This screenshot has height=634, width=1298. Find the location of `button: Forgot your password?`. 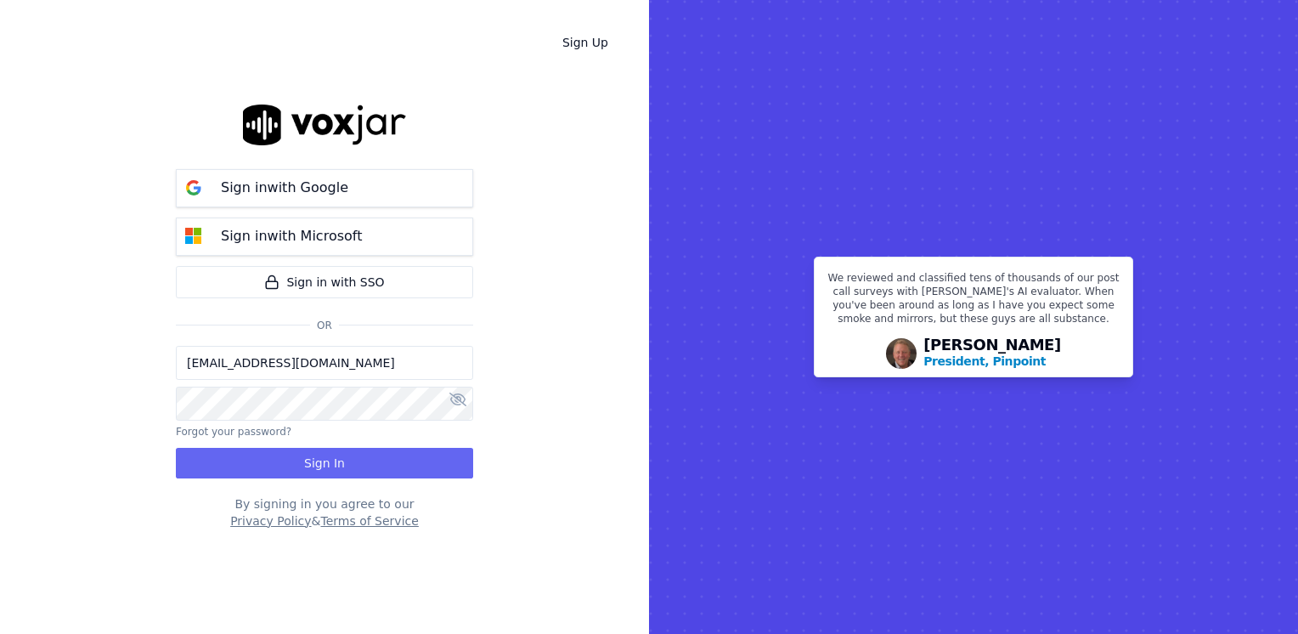

button: Forgot your password? is located at coordinates (234, 432).